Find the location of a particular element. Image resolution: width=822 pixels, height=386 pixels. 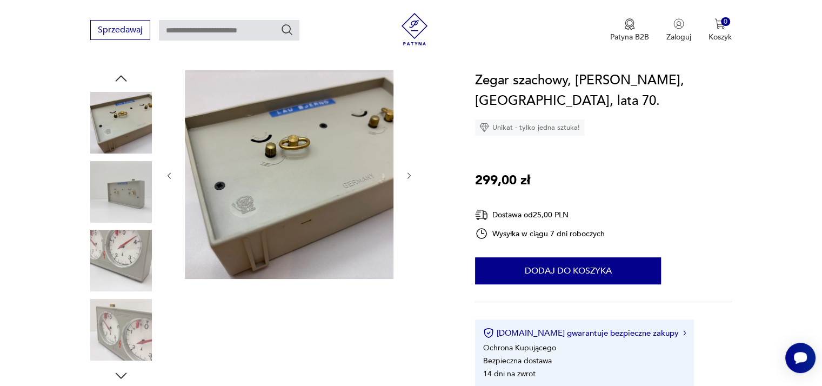

button: 0Koszyk is located at coordinates (720, 30).